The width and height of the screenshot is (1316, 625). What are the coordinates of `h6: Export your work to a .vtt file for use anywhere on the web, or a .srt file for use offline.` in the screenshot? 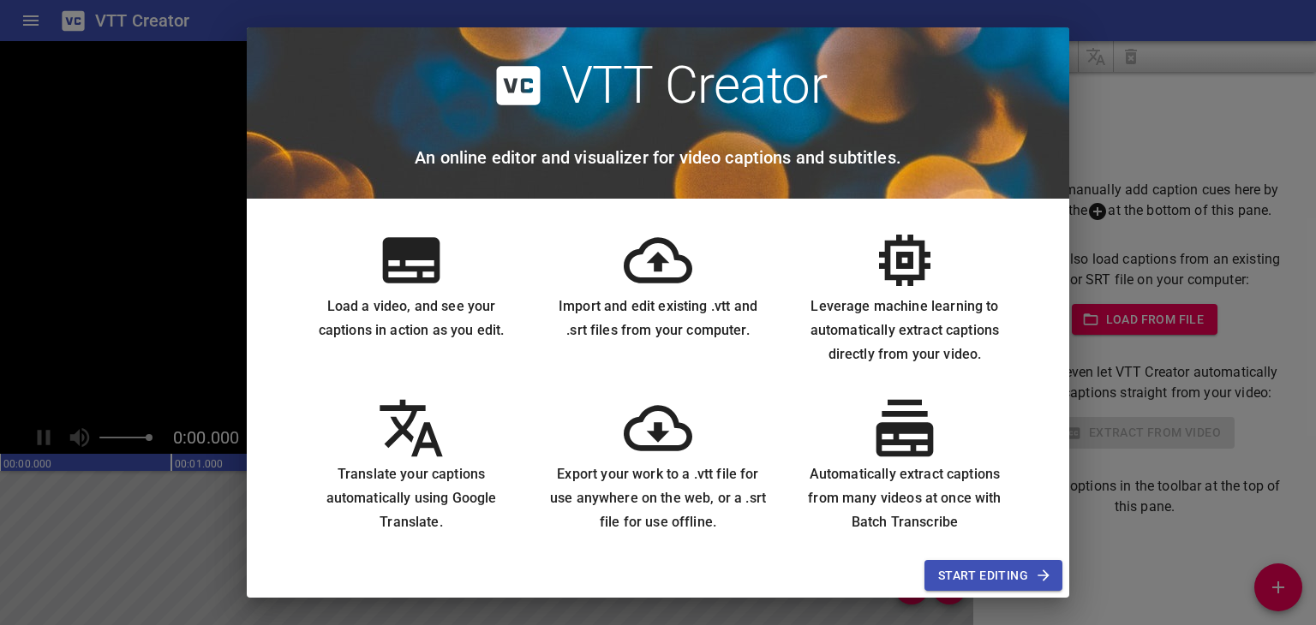 It's located at (658, 499).